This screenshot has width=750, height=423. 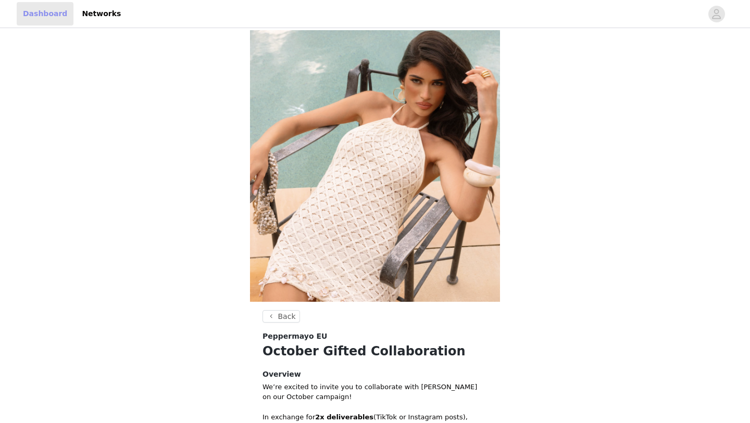 What do you see at coordinates (375, 374) in the screenshot?
I see `h4: Overview` at bounding box center [375, 374].